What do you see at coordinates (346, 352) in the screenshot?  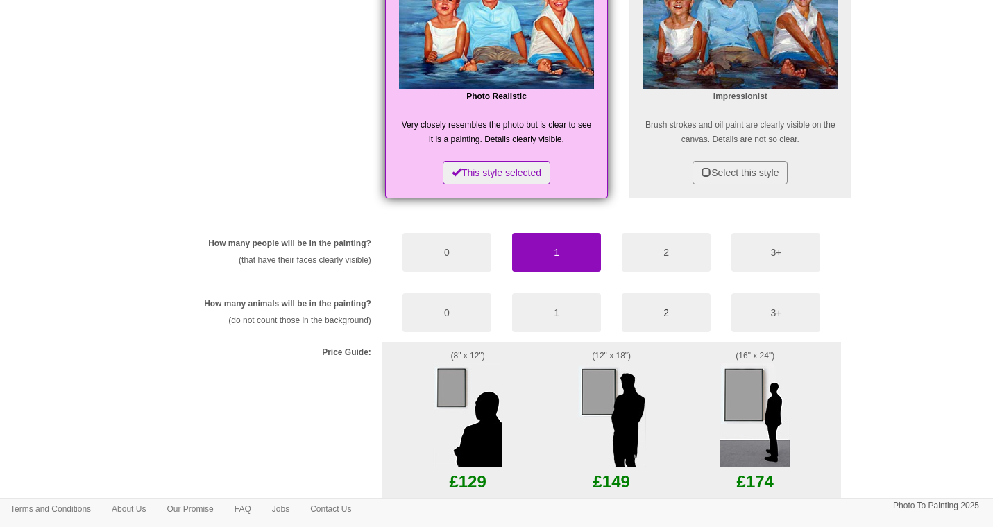 I see `label: Price Guide:` at bounding box center [346, 352].